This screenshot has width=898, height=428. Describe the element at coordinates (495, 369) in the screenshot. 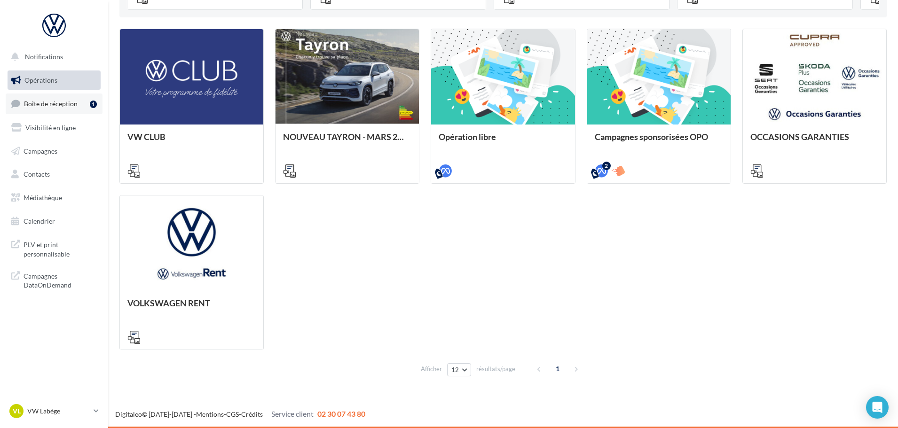

I see `span: résultats/page` at that location.